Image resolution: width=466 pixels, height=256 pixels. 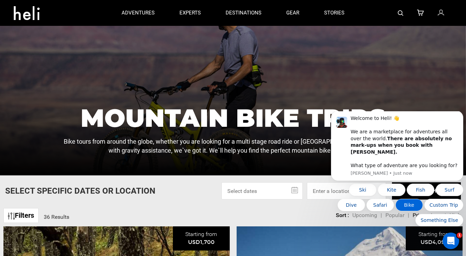 I want to click on p: Bike tours from around the globe, whether you are looking for a multi stage road ride or [GEOGRAP..., so click(x=233, y=146).